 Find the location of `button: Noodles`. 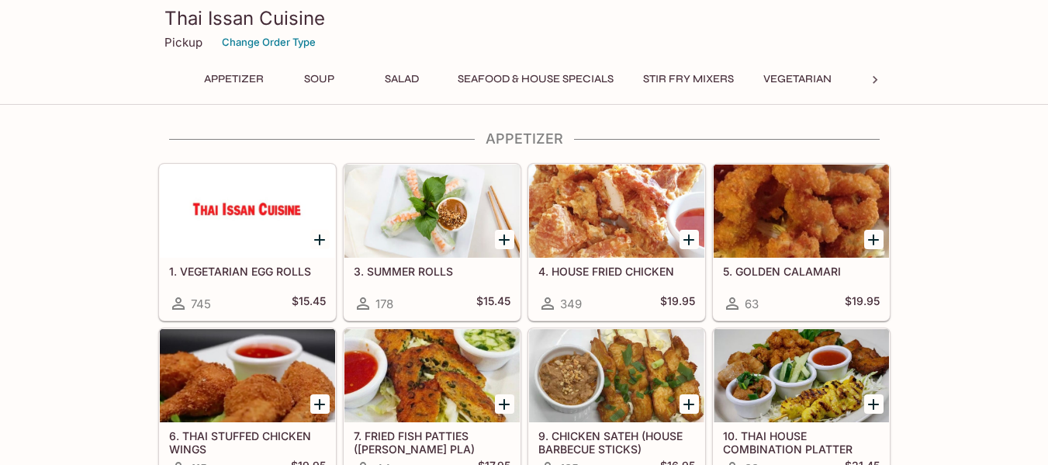

button: Noodles is located at coordinates (887, 79).